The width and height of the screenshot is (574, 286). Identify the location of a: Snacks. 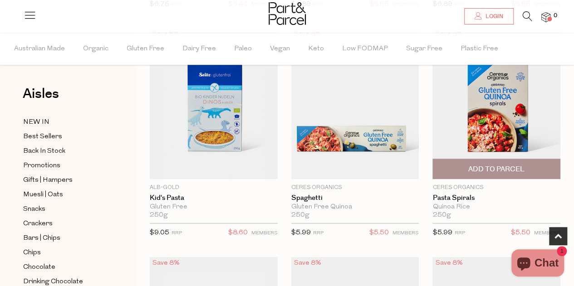
(64, 209).